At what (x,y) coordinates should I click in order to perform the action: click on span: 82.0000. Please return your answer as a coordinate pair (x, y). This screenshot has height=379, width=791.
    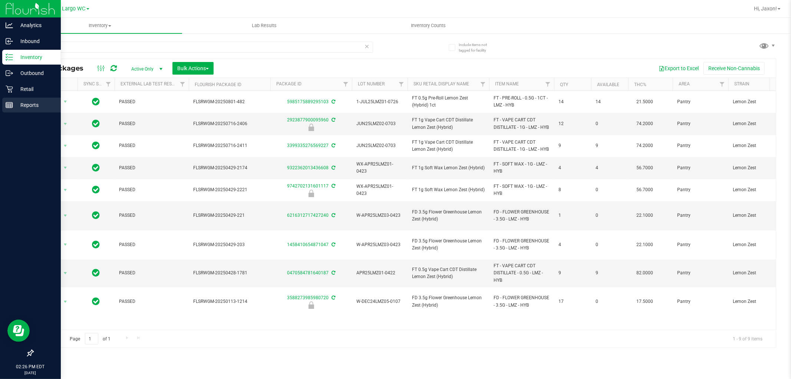
    Looking at the image, I should click on (645, 273).